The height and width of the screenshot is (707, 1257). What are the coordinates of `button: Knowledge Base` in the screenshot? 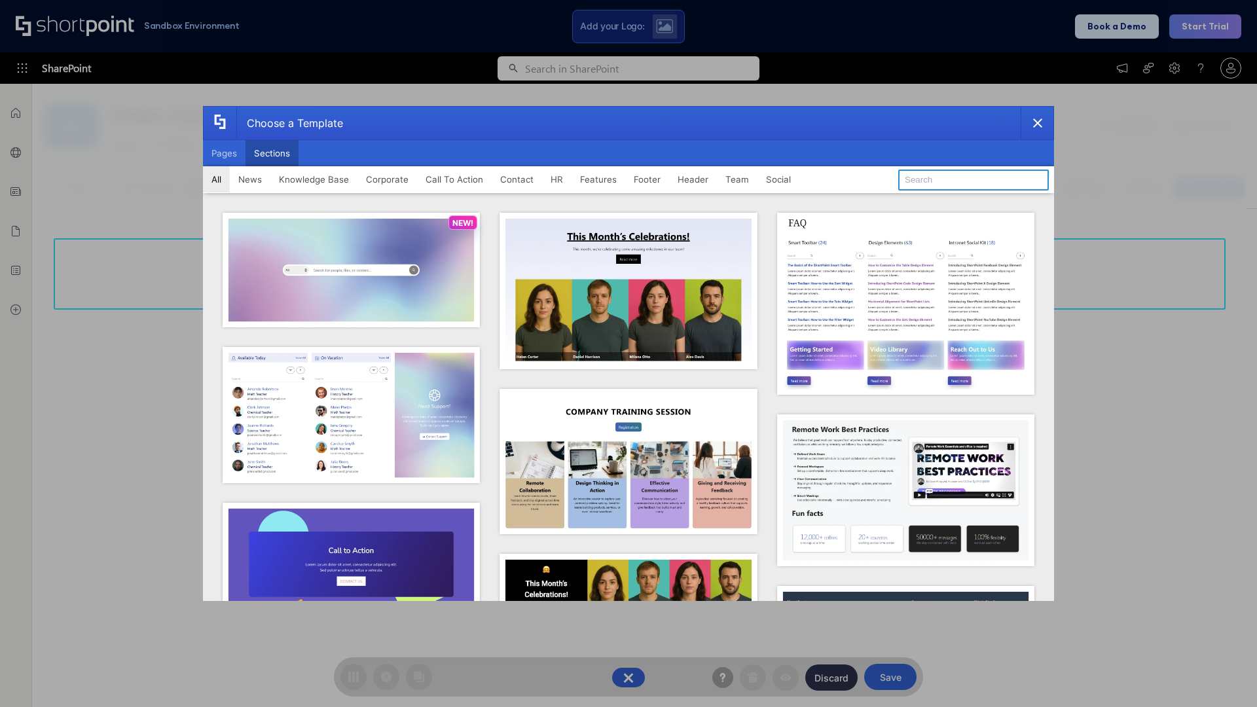 It's located at (314, 179).